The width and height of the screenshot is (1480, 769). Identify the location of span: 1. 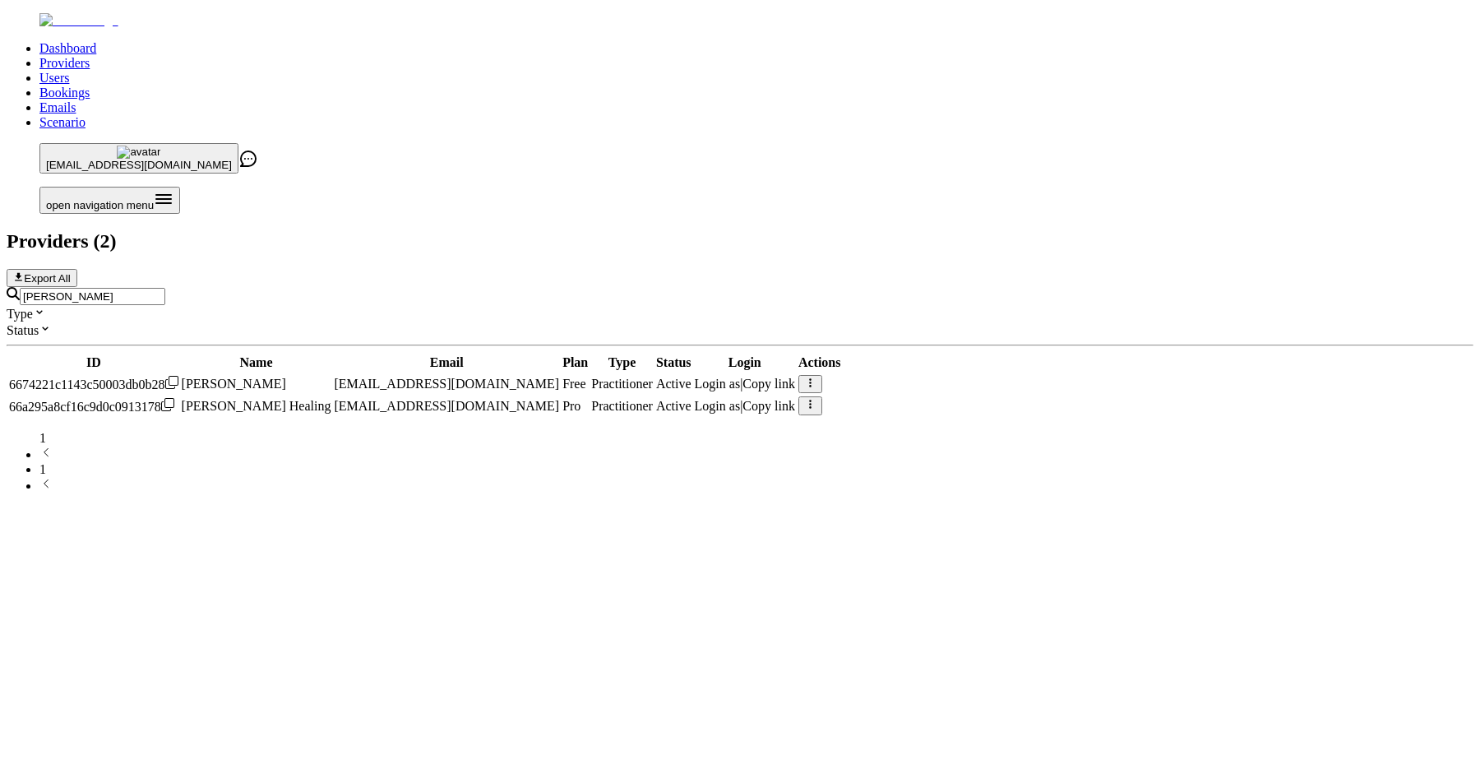
(43, 437).